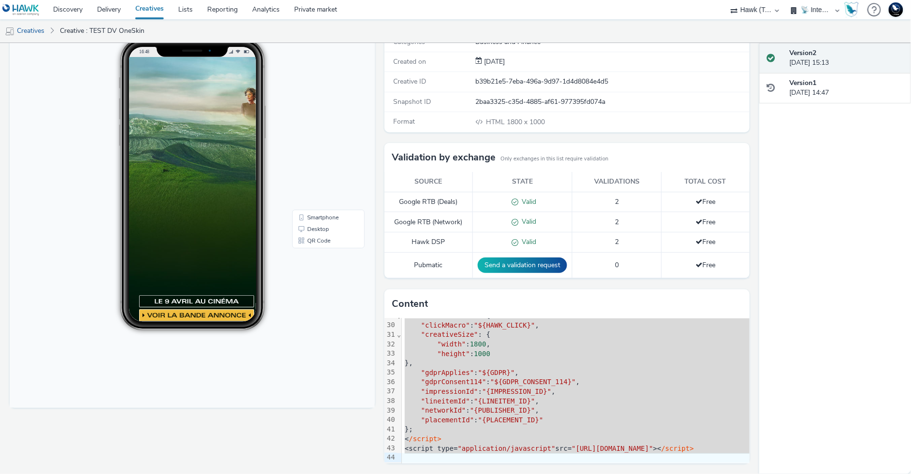  What do you see at coordinates (617, 265) in the screenshot?
I see `span: 0` at bounding box center [617, 265].